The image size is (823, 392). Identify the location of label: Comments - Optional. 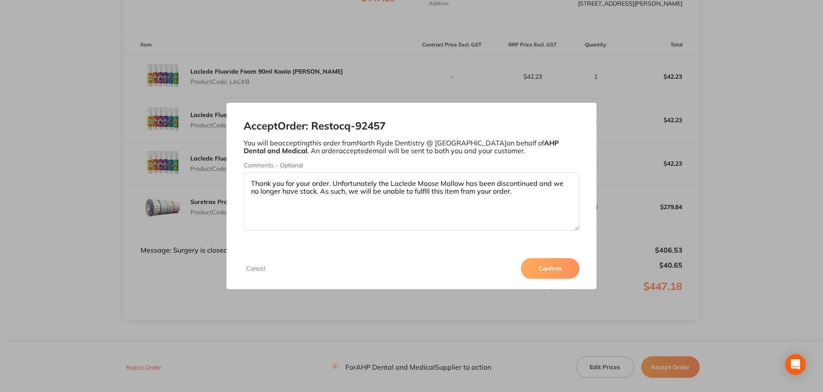
(412, 165).